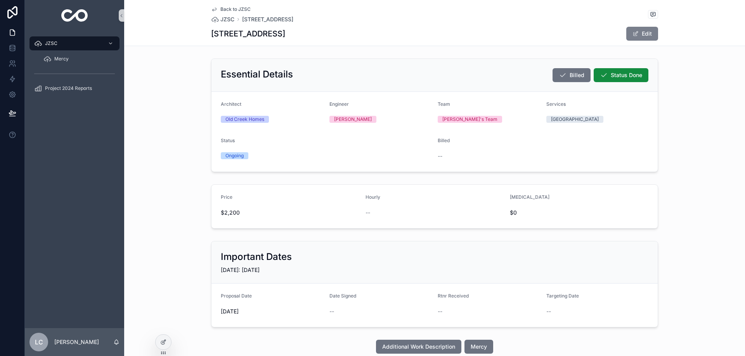 This screenshot has height=356, width=745. What do you see at coordinates (571, 75) in the screenshot?
I see `button: Billed` at bounding box center [571, 75].